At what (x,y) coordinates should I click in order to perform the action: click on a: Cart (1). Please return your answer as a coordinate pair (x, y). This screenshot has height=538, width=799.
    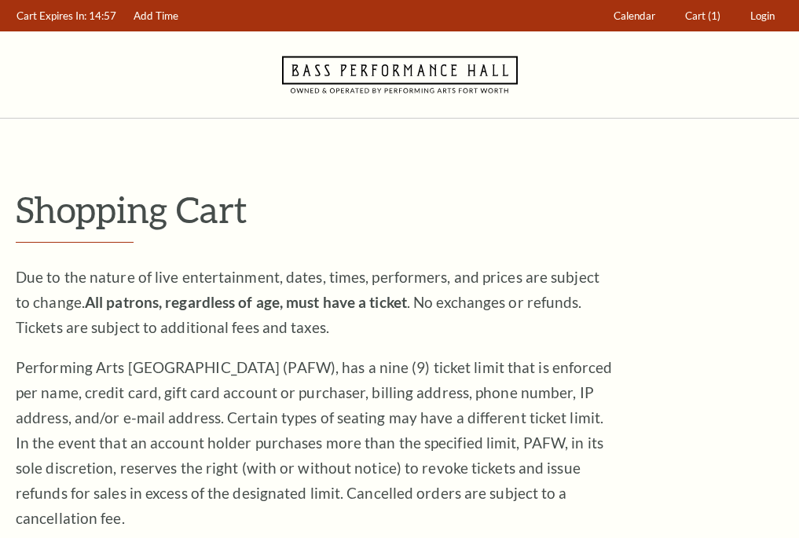
    Looking at the image, I should click on (703, 16).